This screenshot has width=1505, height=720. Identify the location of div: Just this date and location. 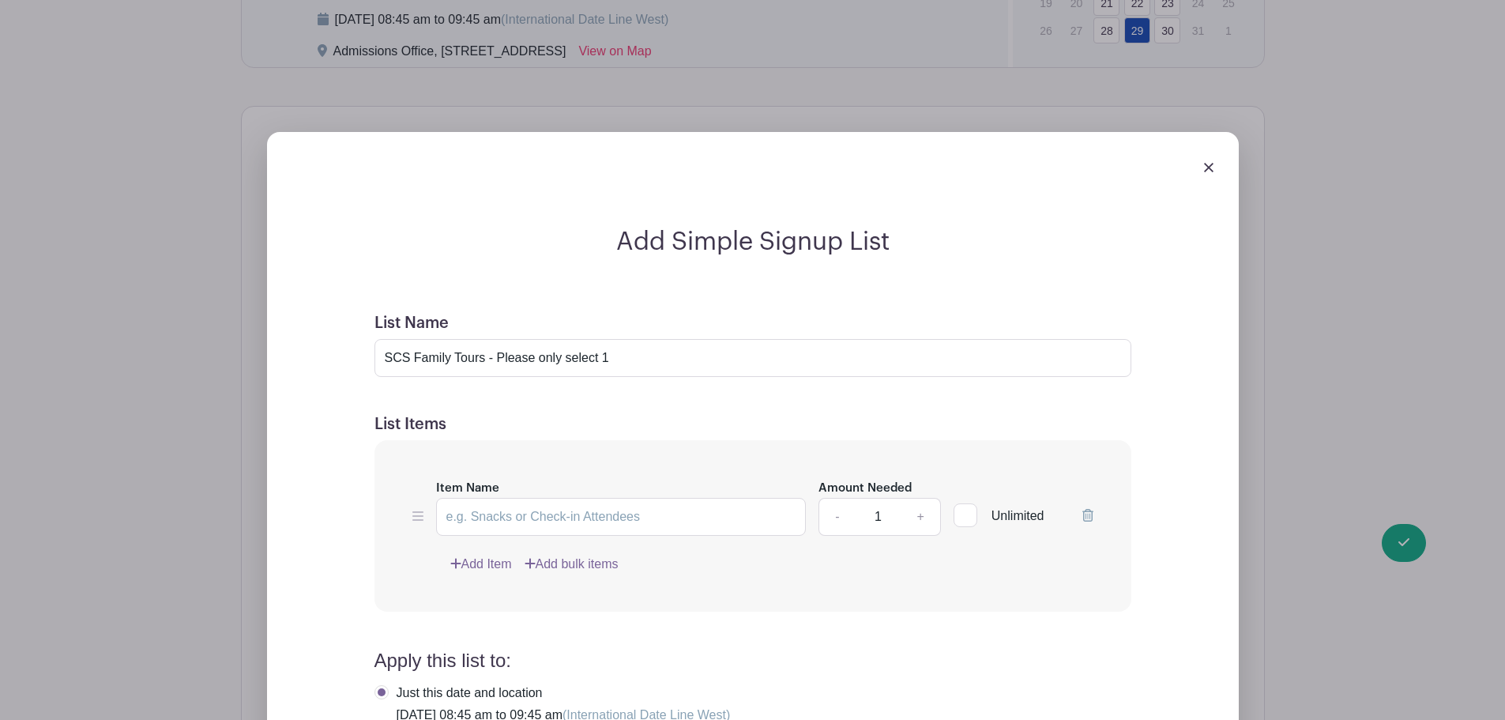
(563, 693).